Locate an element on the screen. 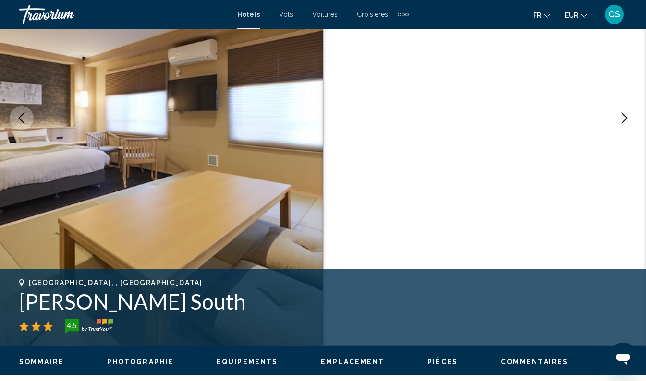 The width and height of the screenshot is (646, 381). a: Travorium is located at coordinates (123, 14).